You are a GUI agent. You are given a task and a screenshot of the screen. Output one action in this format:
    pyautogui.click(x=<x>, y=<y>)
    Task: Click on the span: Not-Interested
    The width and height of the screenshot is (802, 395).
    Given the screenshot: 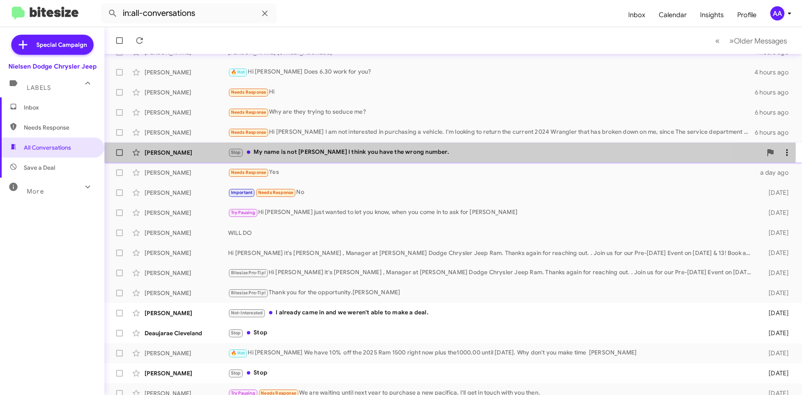 What is the action you would take?
    pyautogui.click(x=247, y=312)
    